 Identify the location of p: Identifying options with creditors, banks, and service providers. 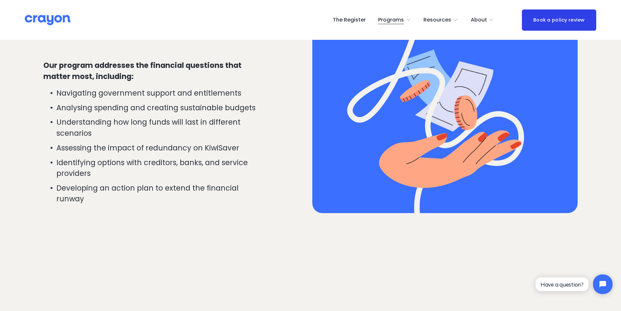
(160, 168).